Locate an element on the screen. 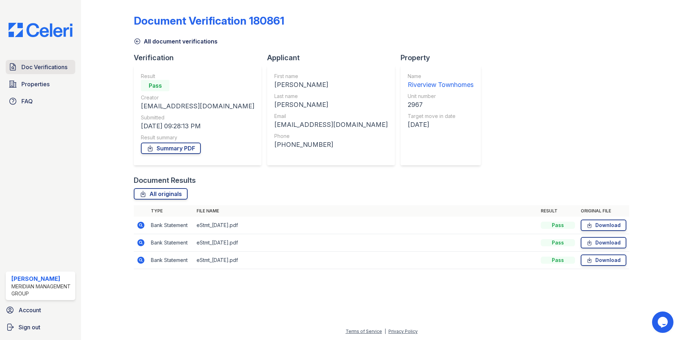  div: Document Verification 180861 is located at coordinates (209, 21).